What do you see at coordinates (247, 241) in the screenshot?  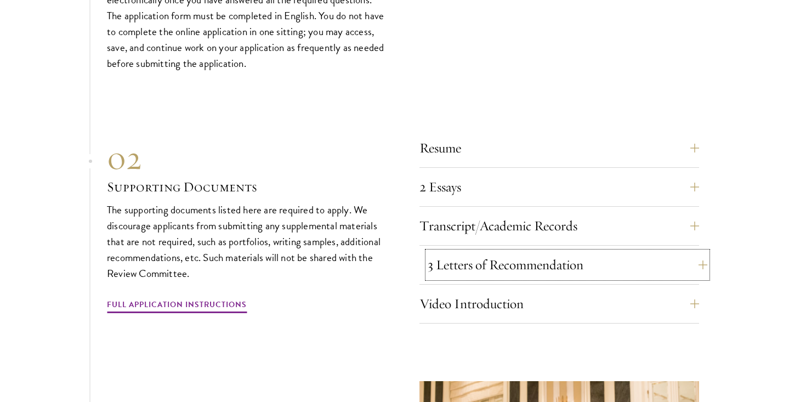 I see `p: The supporting documents listed here are required to apply. We discourage applicants from submitt...` at bounding box center [247, 241].